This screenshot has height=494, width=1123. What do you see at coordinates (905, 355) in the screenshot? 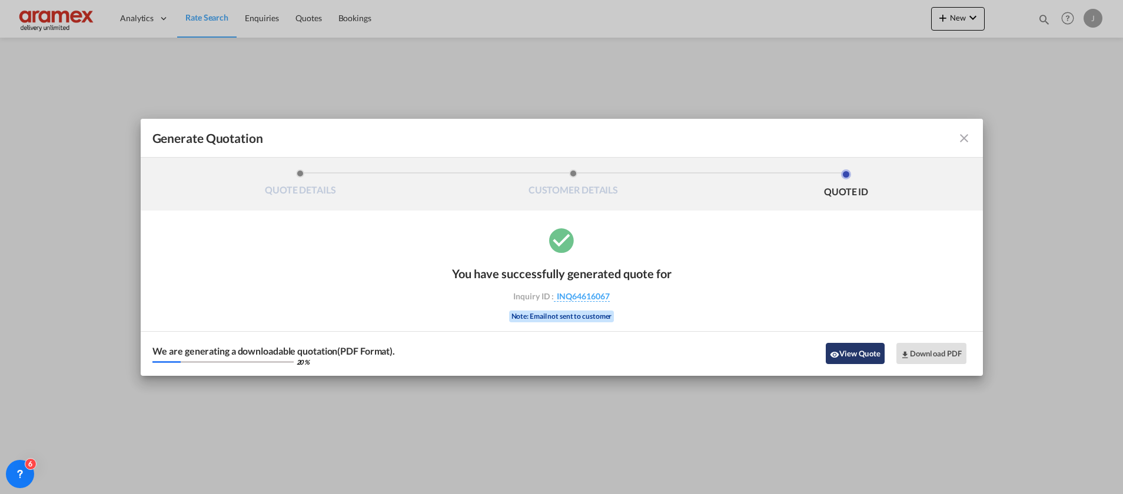
I see `md-icon: icon-download` at bounding box center [905, 355].